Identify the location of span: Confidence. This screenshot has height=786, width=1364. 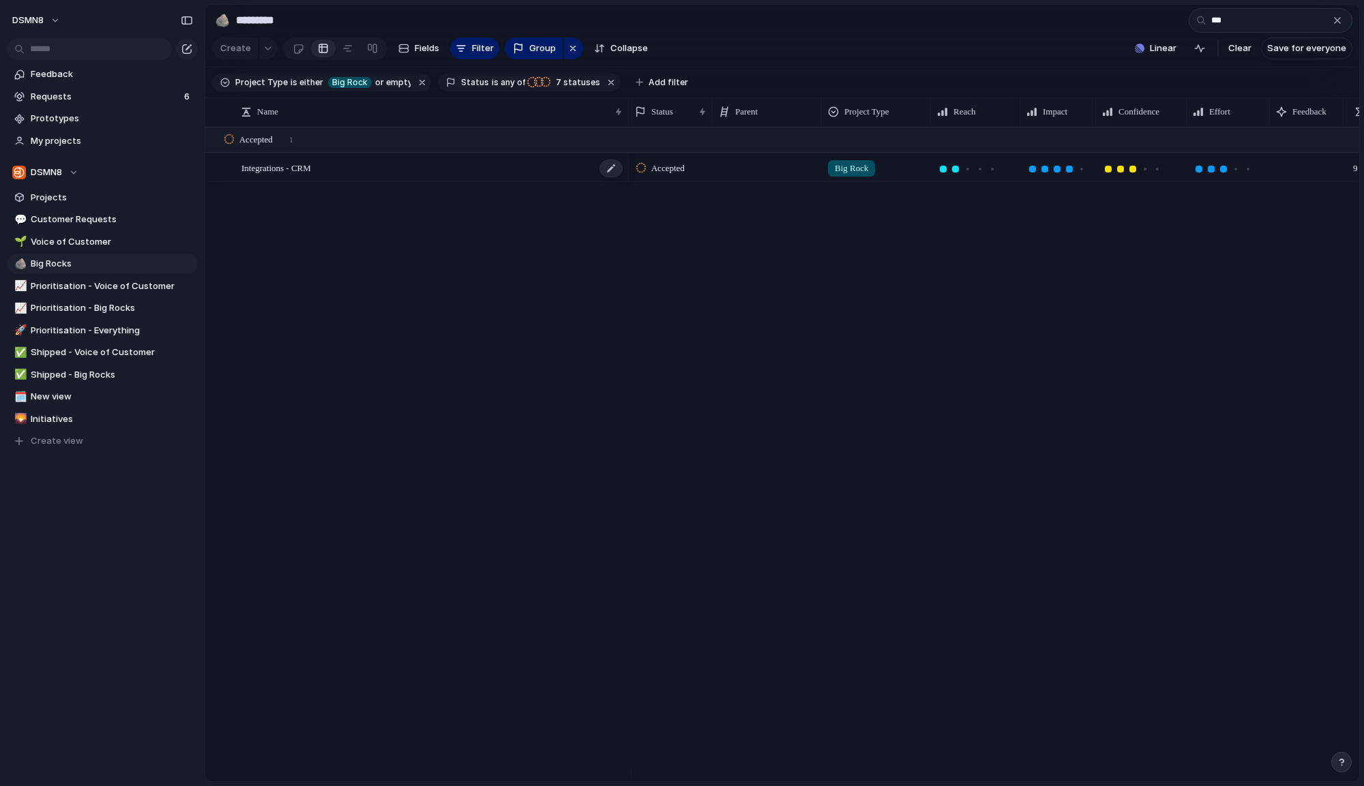
(1139, 112).